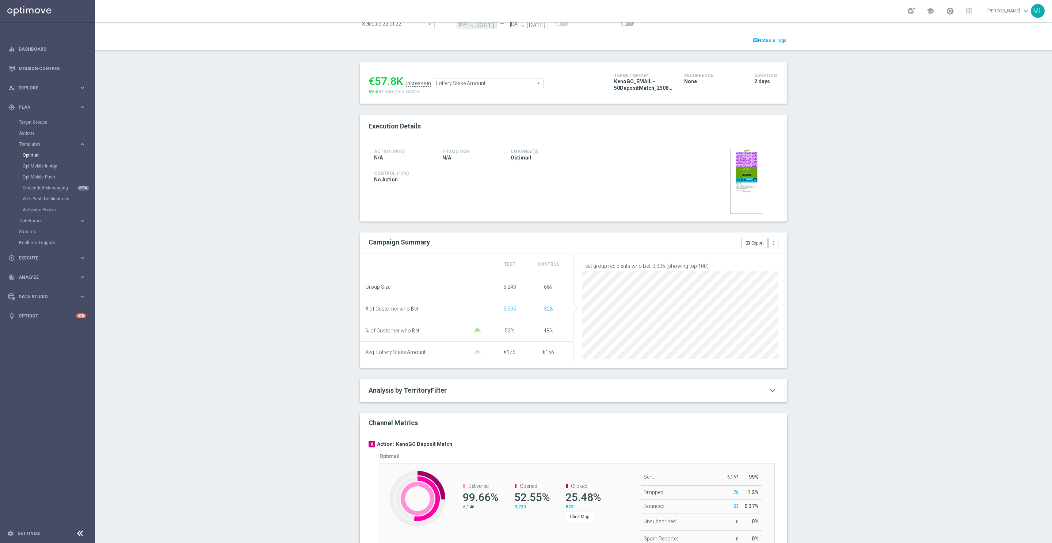 This screenshot has height=543, width=1052. Describe the element at coordinates (528, 24) in the screenshot. I see `input: Select Date` at that location.